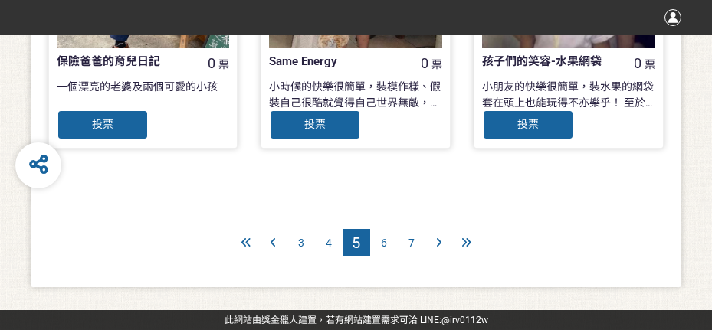 The image size is (712, 330). What do you see at coordinates (465, 320) in the screenshot?
I see `a: @irv0112w` at bounding box center [465, 320].